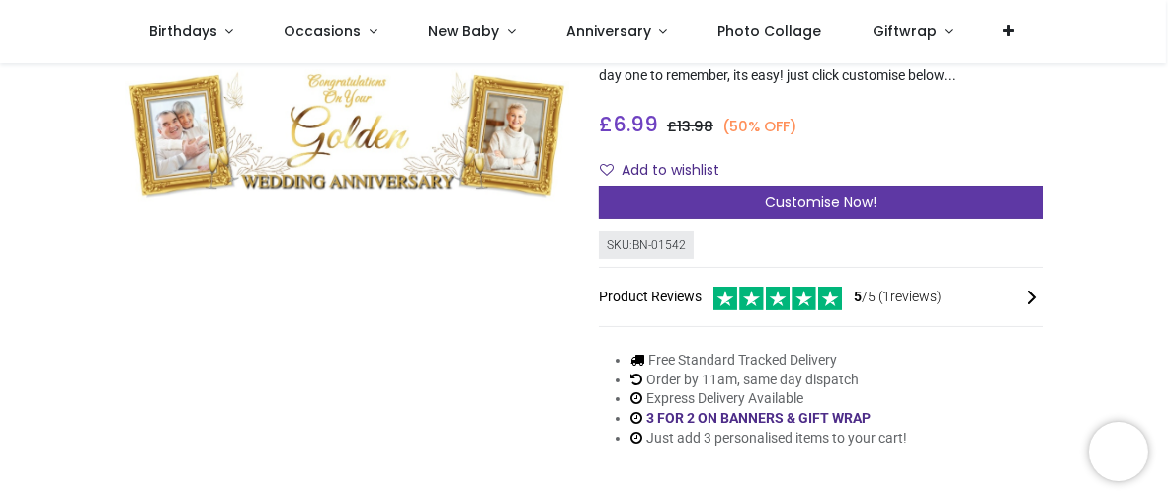 The height and width of the screenshot is (501, 1168). What do you see at coordinates (904, 31) in the screenshot?
I see `span: Giftwrap` at bounding box center [904, 31].